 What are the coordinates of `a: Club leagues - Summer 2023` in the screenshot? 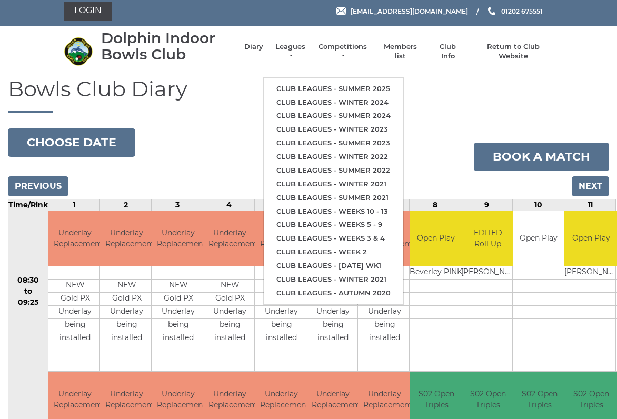 It's located at (333, 143).